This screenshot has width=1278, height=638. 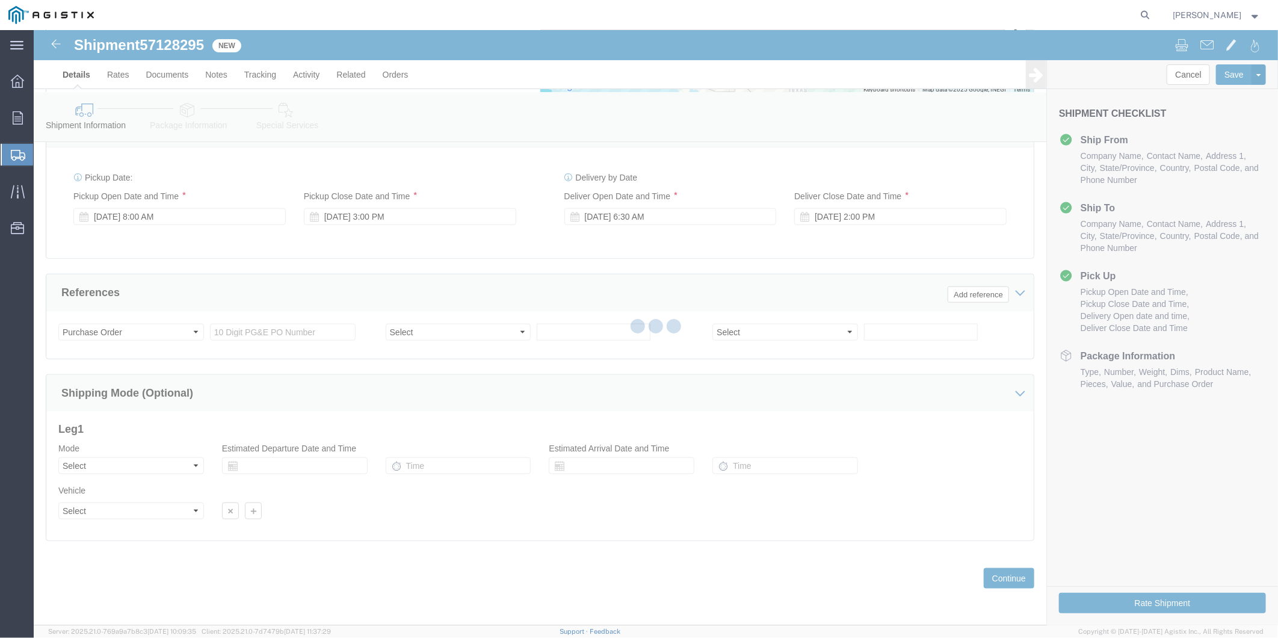 I want to click on span: Client: 2025.21.0-7d7479b, so click(x=266, y=631).